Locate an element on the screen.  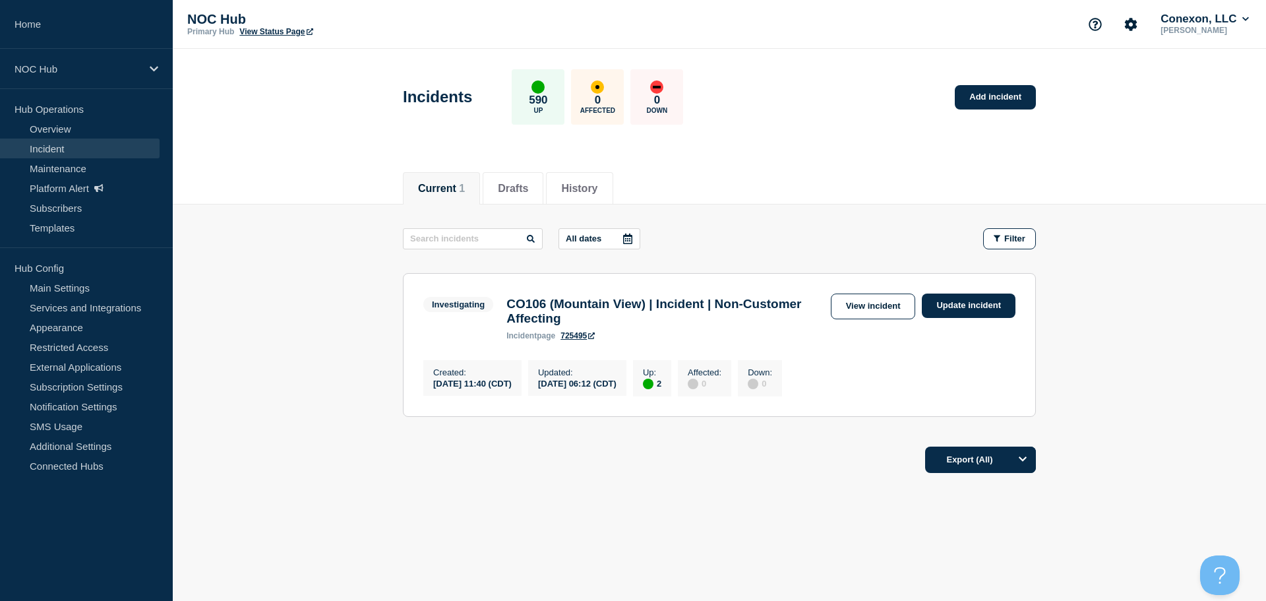
a: Update incident is located at coordinates (969, 305).